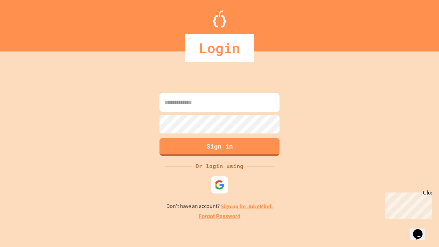  I want to click on div: Login, so click(219, 48).